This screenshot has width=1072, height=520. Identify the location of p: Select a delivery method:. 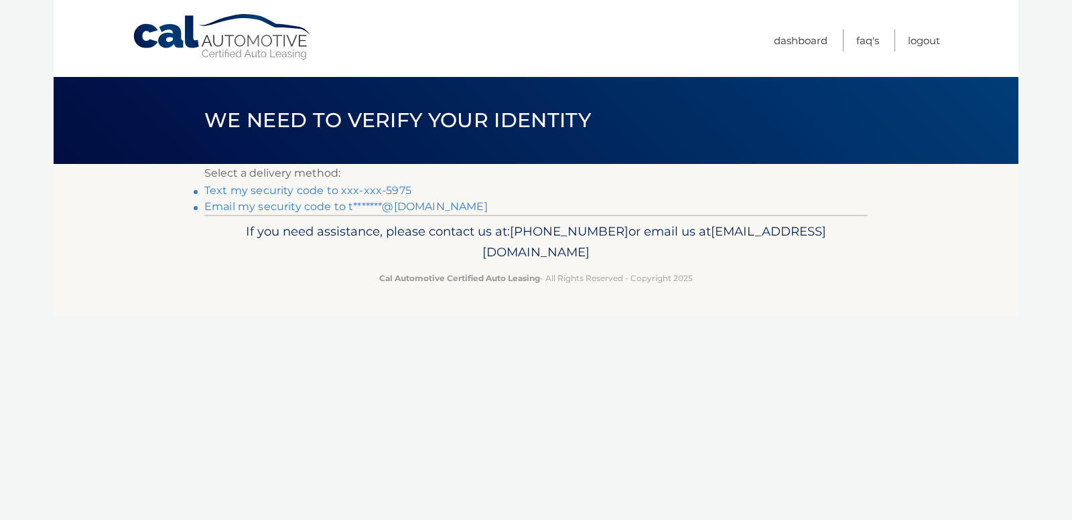
(536, 173).